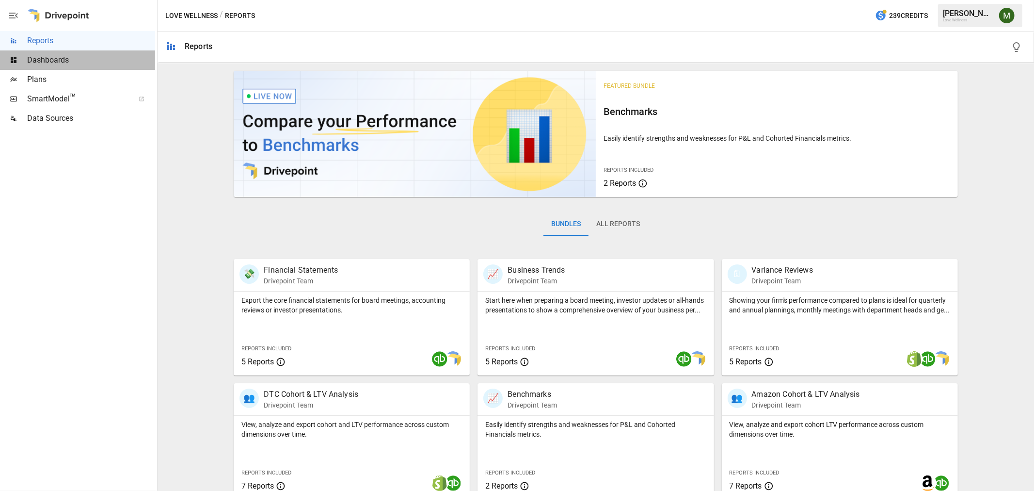 Image resolution: width=1034 pixels, height=491 pixels. I want to click on button: 239Credits, so click(901, 16).